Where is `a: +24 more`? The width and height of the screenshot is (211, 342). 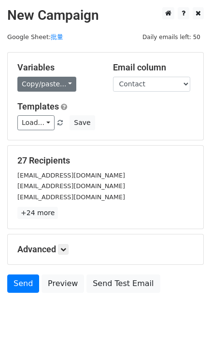
a: +24 more is located at coordinates (38, 213).